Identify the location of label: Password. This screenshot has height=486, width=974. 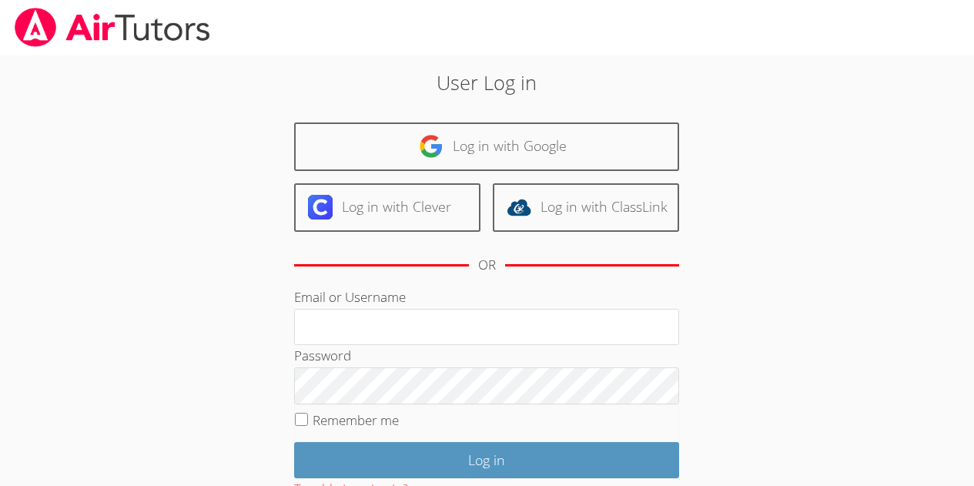
(323, 355).